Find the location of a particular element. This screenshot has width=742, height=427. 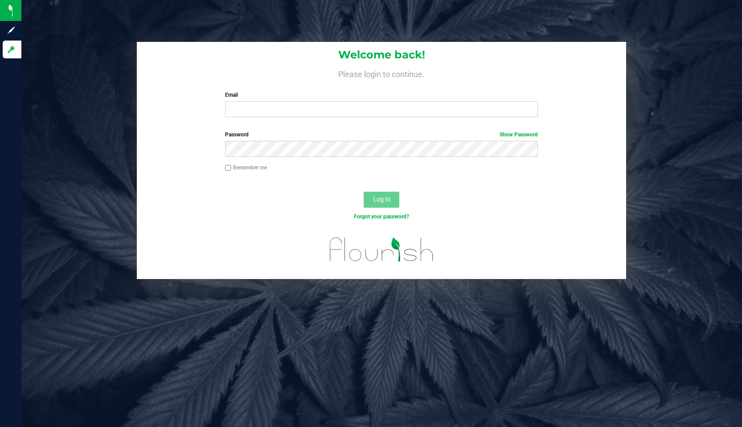

a: Show Password is located at coordinates (519, 135).